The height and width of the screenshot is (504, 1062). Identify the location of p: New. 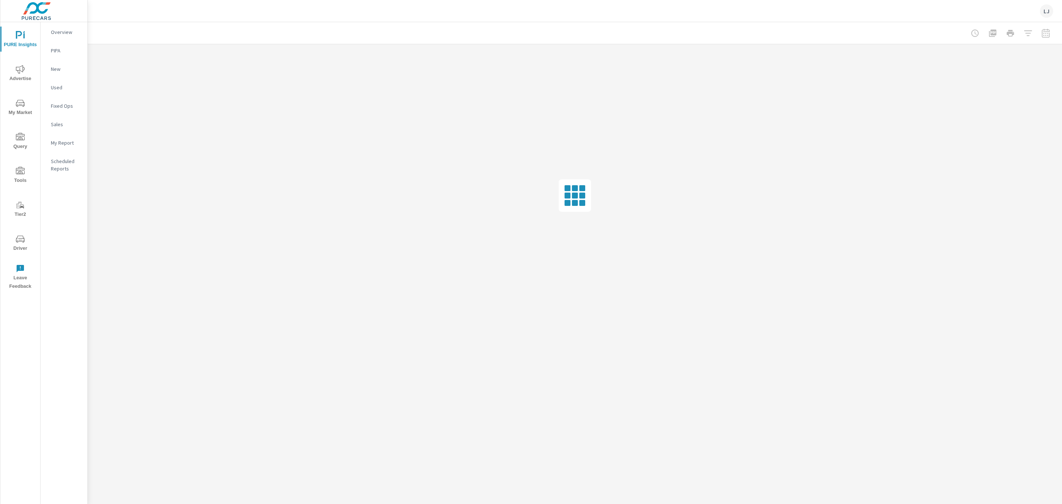
(66, 69).